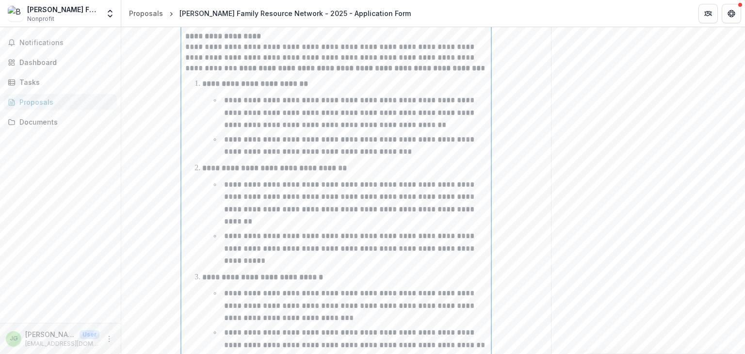 Image resolution: width=745 pixels, height=354 pixels. Describe the element at coordinates (89, 335) in the screenshot. I see `p: User` at that location.